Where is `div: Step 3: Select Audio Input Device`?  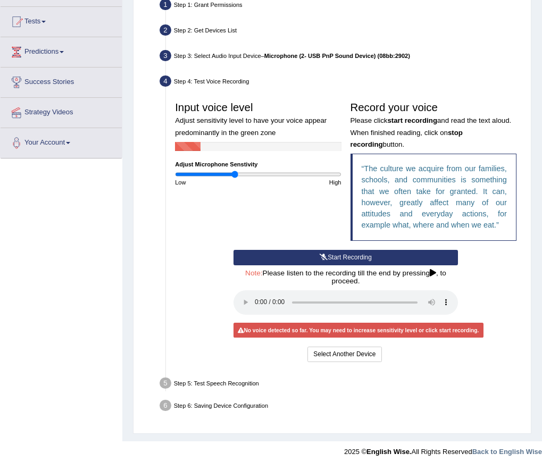
div: Step 3: Select Audio Input Device is located at coordinates (341, 57).